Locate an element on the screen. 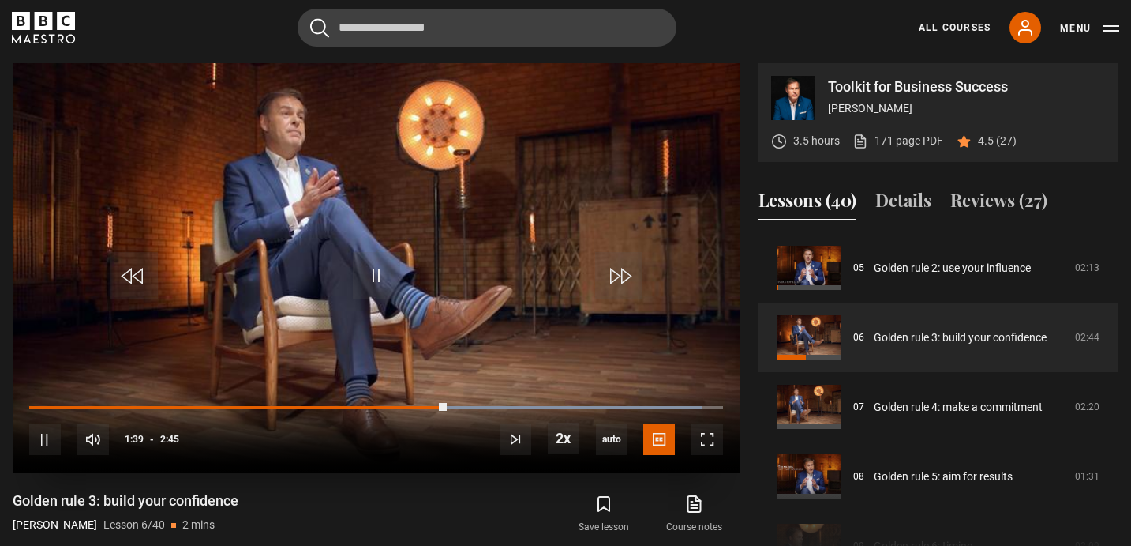 This screenshot has width=1131, height=546. span: 2:45 is located at coordinates (170, 439).